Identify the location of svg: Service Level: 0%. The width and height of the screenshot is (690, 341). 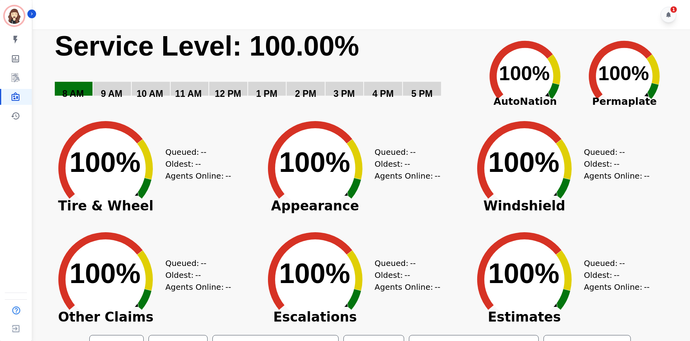
(264, 70).